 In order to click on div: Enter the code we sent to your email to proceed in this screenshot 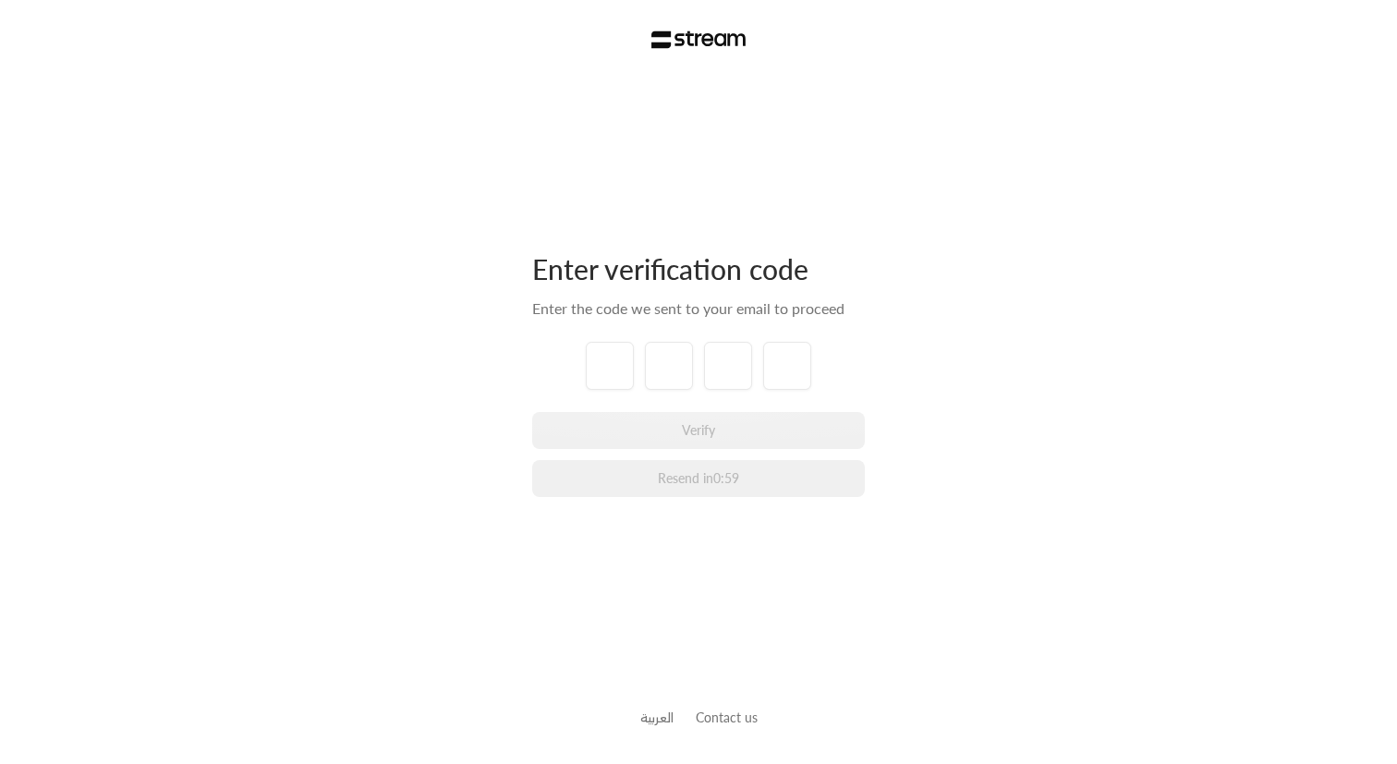, I will do `click(698, 308)`.